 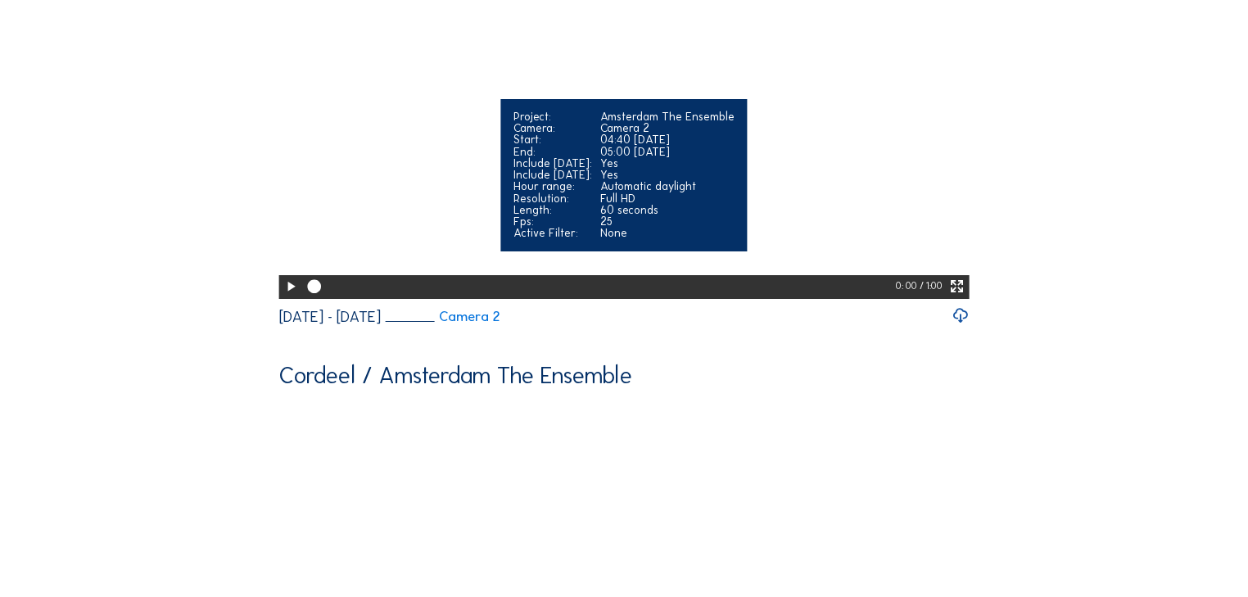 What do you see at coordinates (553, 222) in the screenshot?
I see `div: Fps:` at bounding box center [553, 222].